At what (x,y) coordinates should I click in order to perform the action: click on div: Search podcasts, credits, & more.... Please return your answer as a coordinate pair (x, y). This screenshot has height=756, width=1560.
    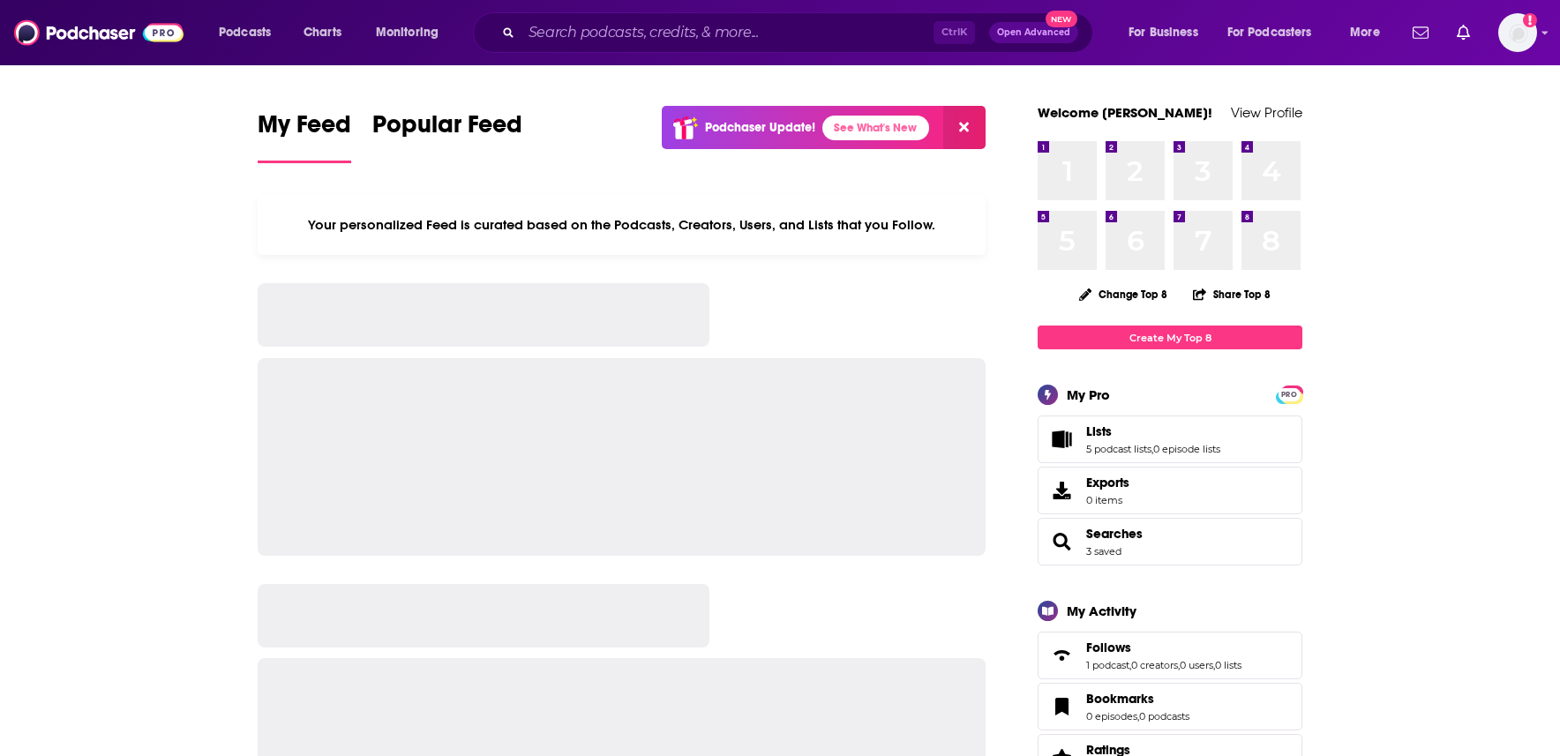
    Looking at the image, I should click on (799, 33).